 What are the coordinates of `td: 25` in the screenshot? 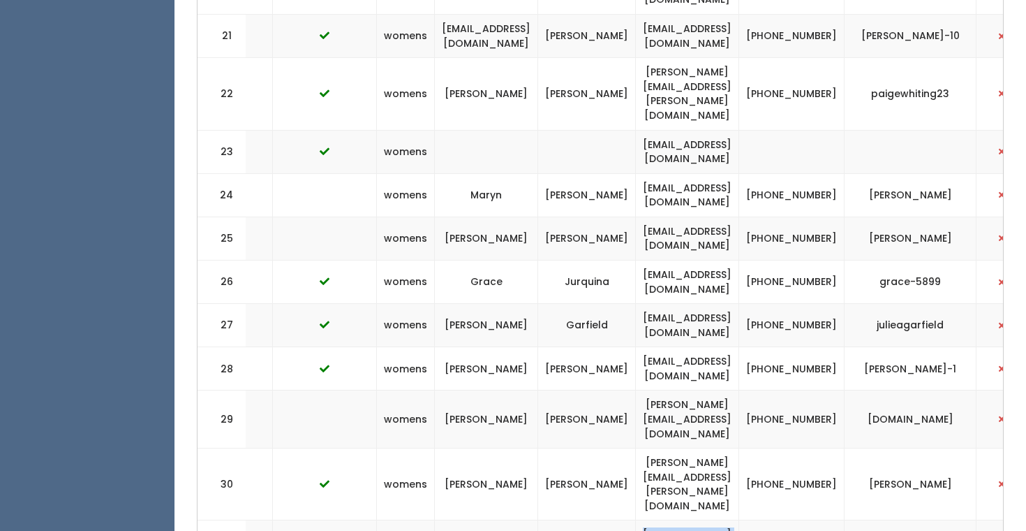 It's located at (222, 238).